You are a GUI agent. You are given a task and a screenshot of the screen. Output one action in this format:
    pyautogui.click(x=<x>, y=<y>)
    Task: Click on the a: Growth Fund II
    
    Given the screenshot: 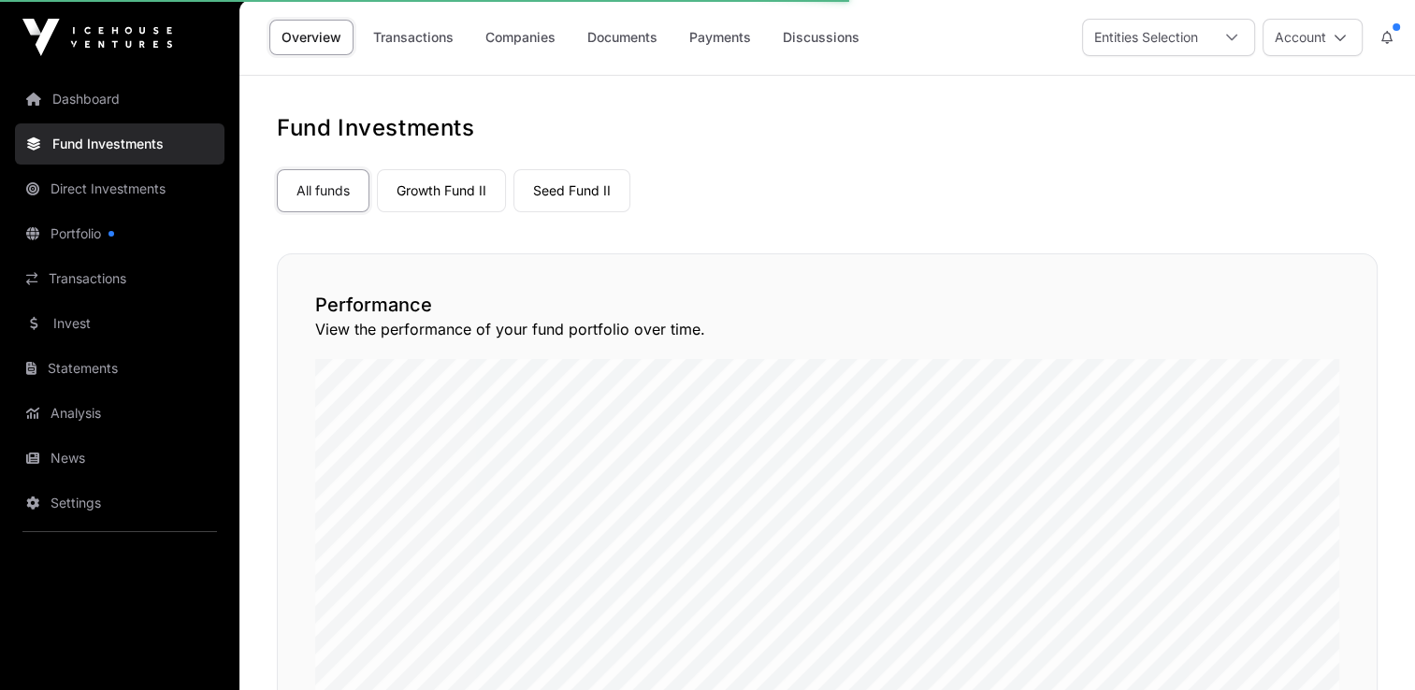 What is the action you would take?
    pyautogui.click(x=441, y=191)
    